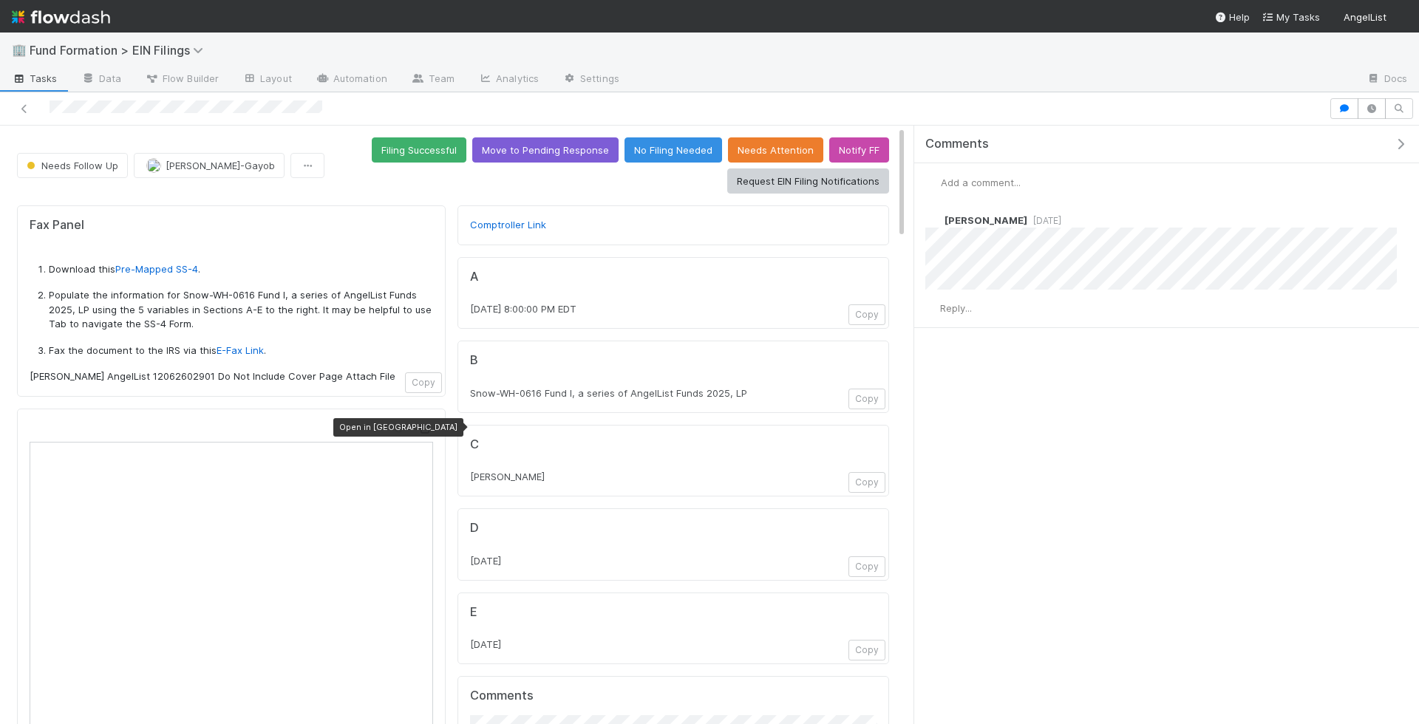 Image resolution: width=1419 pixels, height=724 pixels. I want to click on p: Download this ., so click(241, 270).